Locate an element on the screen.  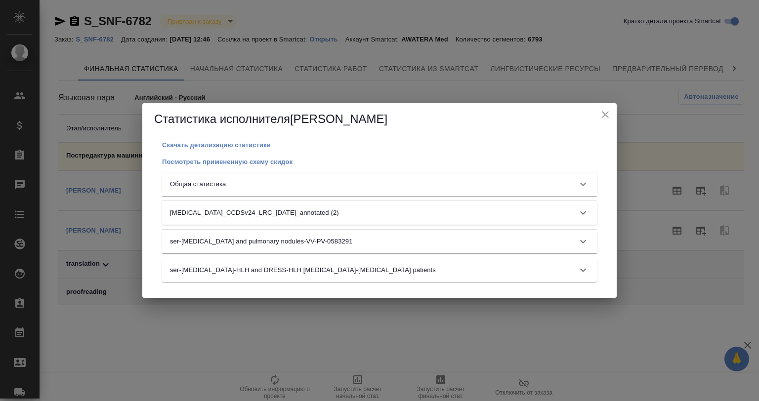
p: Скачать детализацию статистики is located at coordinates (216, 145).